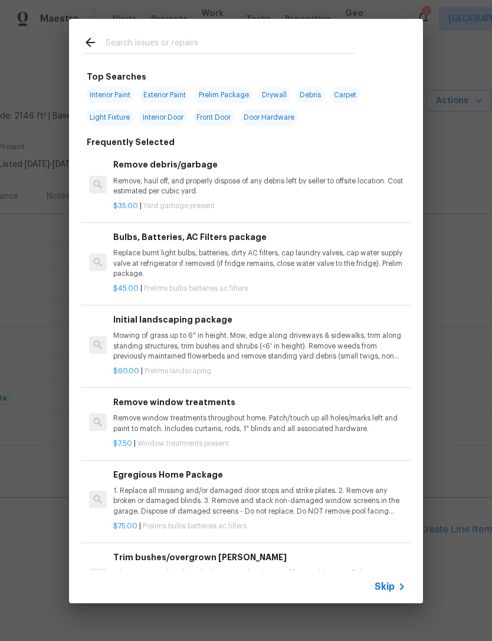 This screenshot has height=641, width=492. Describe the element at coordinates (163, 117) in the screenshot. I see `span: Interior Door` at that location.